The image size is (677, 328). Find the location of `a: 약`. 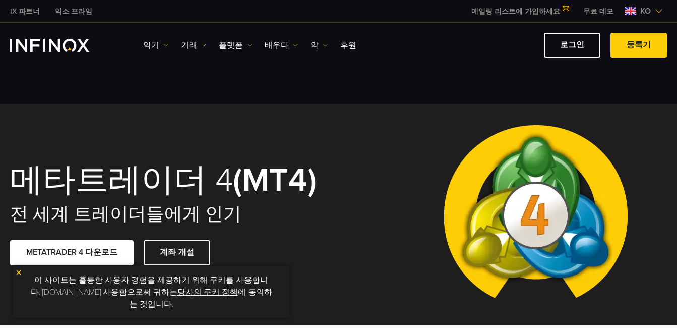

a: 약 is located at coordinates (319, 45).